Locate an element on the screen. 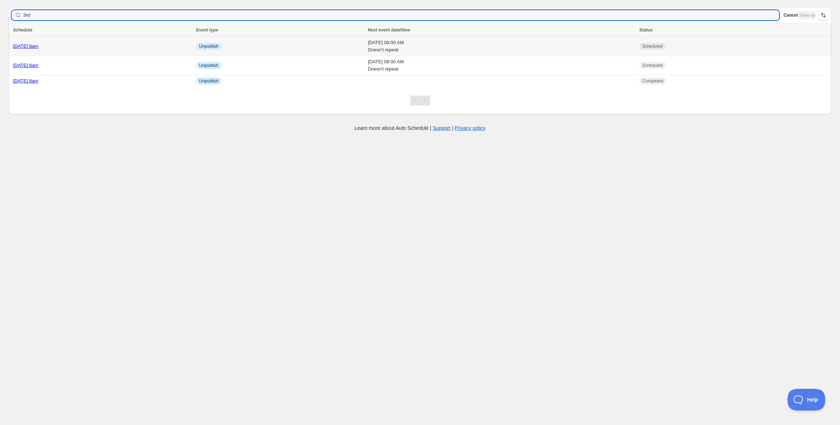 The image size is (840, 425). span: Event type is located at coordinates (207, 30).